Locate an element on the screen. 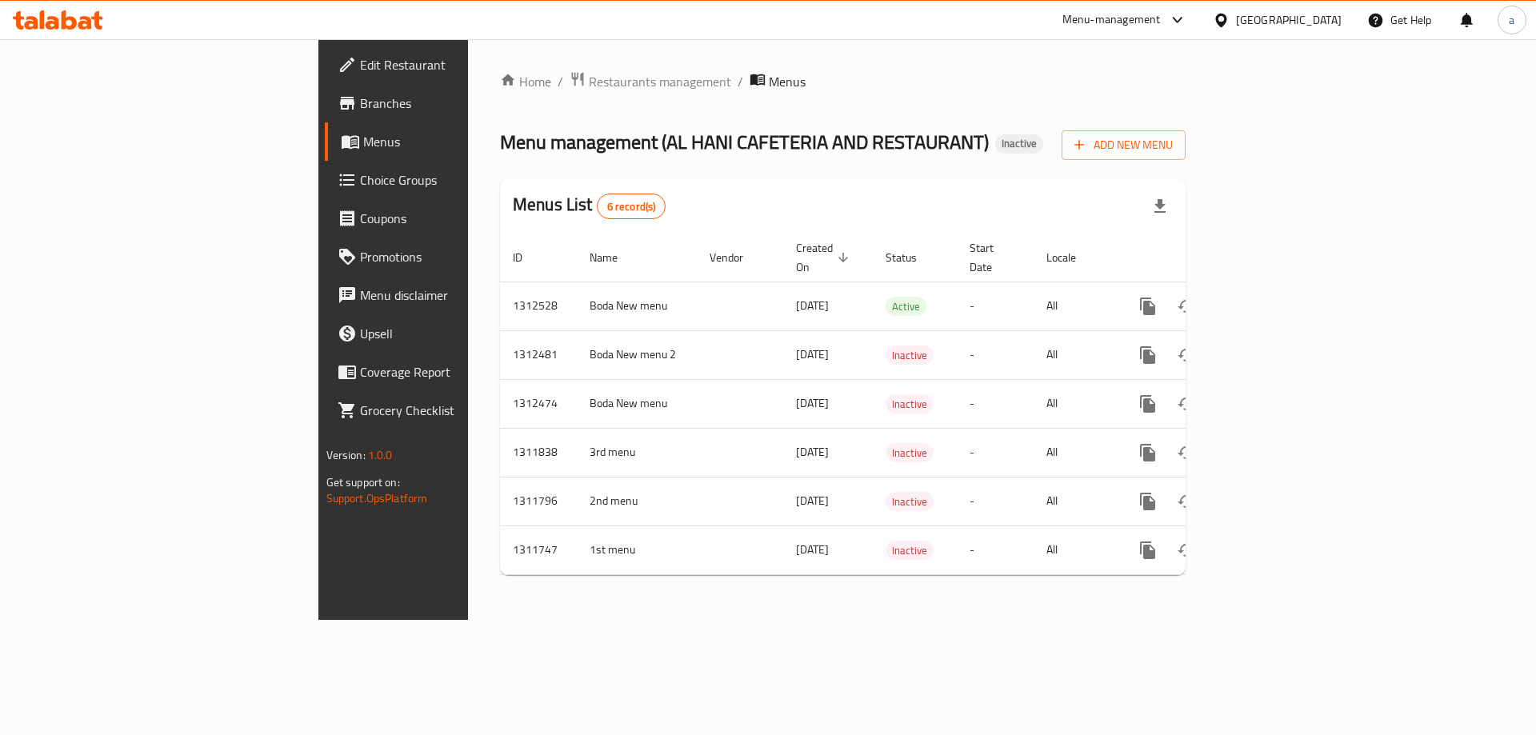  span: Coupons is located at coordinates (461, 218).